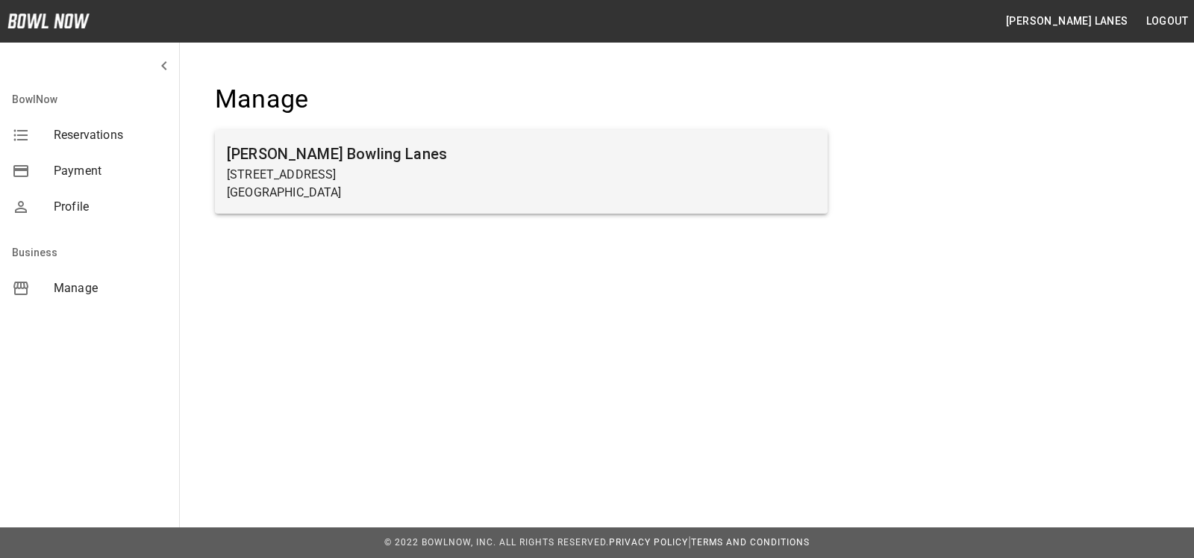  What do you see at coordinates (521, 99) in the screenshot?
I see `h4: Manage` at bounding box center [521, 99].